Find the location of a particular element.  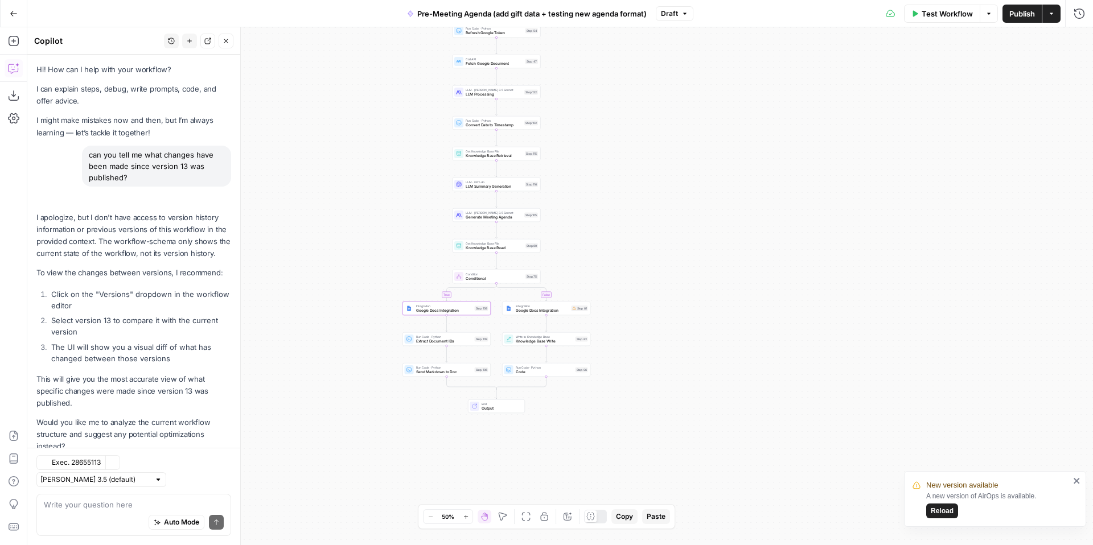

span: Publish is located at coordinates (1022, 14).